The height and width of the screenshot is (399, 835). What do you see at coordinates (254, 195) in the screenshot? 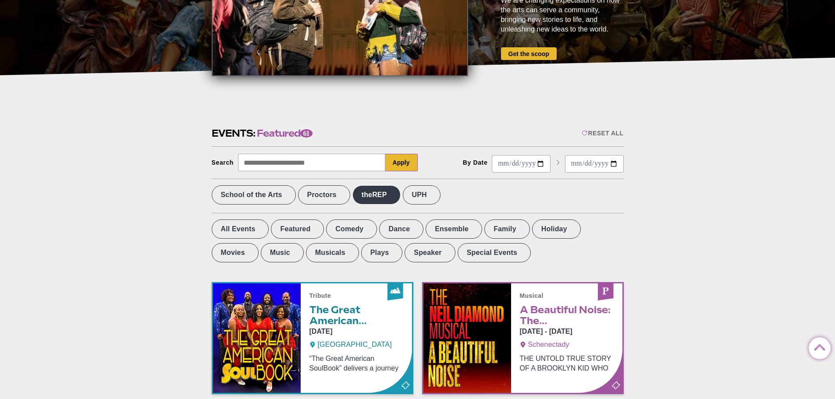
I see `label: School of the Arts` at bounding box center [254, 195].